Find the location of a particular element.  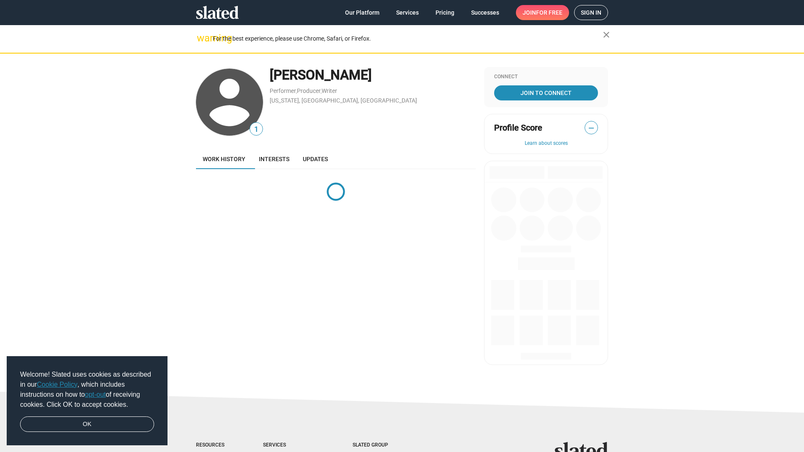

a: dismiss cookie message is located at coordinates (87, 425).